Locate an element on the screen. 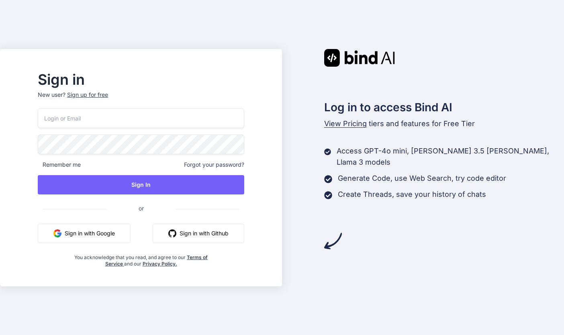 This screenshot has height=335, width=564. button: Sign In is located at coordinates (141, 185).